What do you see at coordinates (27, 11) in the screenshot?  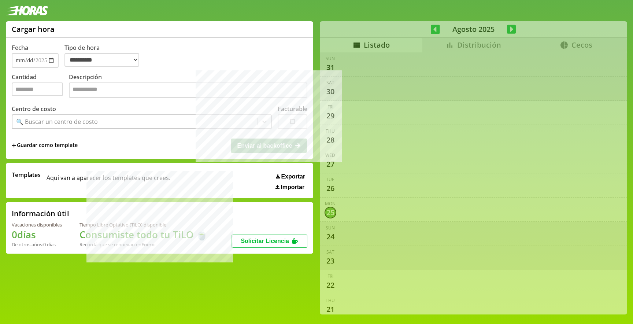 I see `img: logotipo` at bounding box center [27, 11].